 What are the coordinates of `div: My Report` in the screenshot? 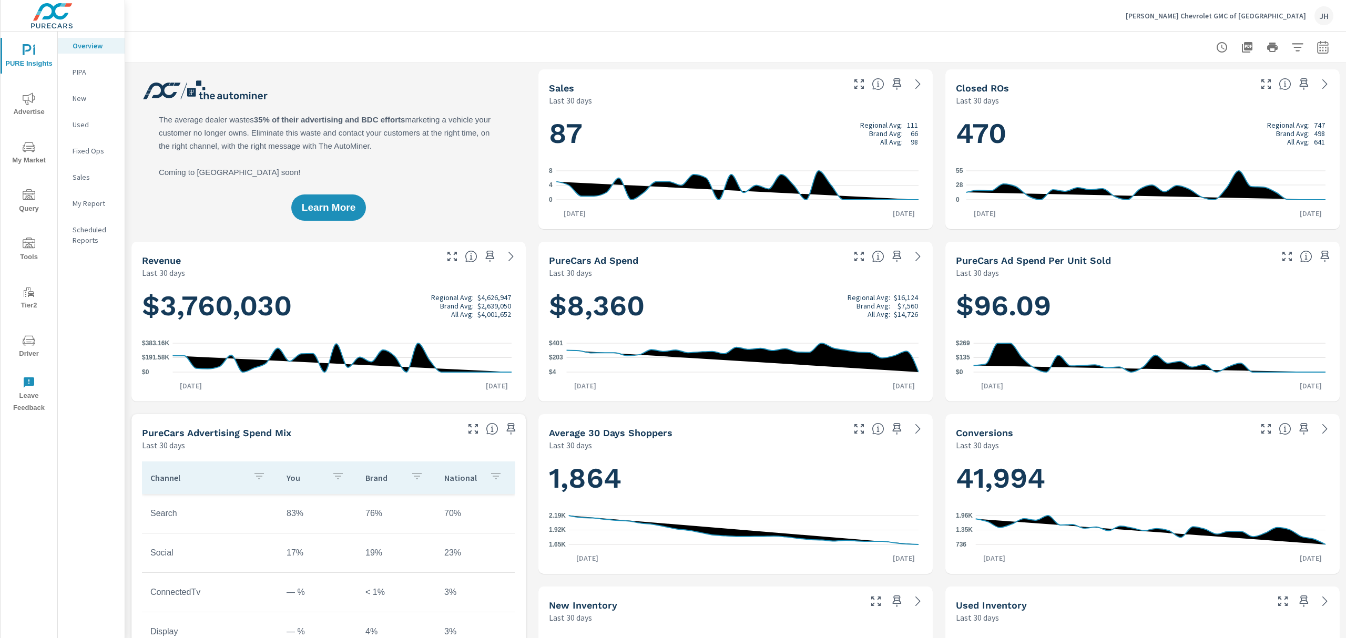 It's located at (91, 203).